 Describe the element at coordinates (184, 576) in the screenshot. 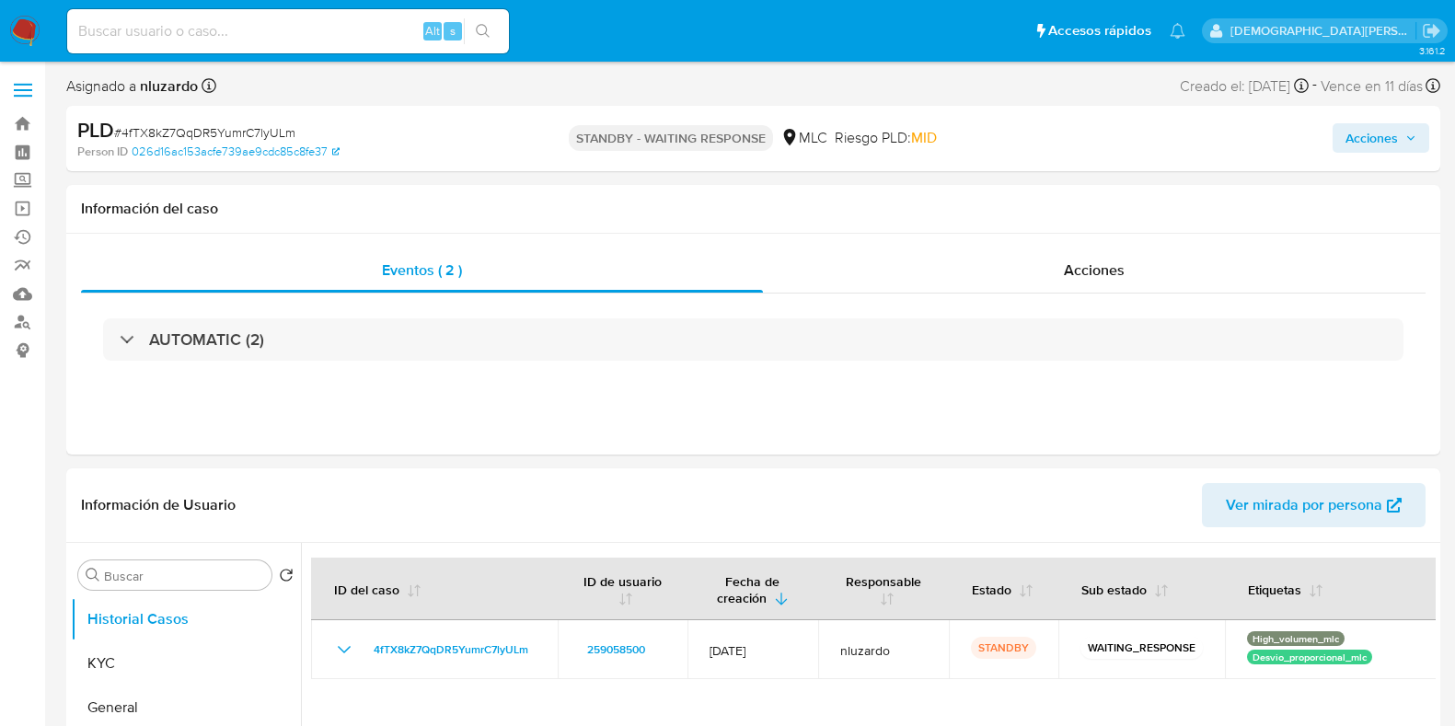

I see `input: Buscar` at that location.